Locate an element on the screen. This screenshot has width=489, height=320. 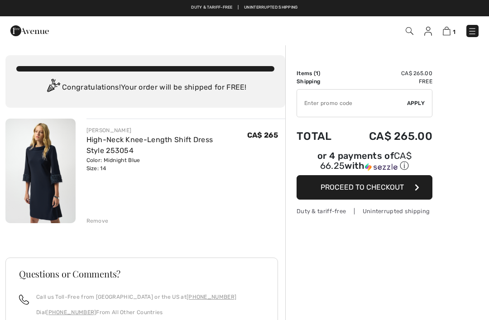
td: Total is located at coordinates (320, 136).